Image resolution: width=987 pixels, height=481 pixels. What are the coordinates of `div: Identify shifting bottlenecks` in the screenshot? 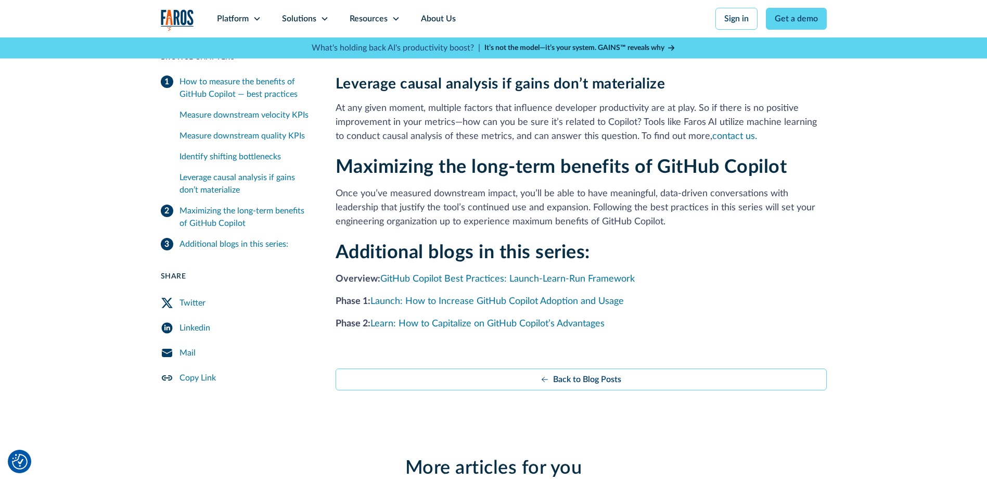 It's located at (245, 157).